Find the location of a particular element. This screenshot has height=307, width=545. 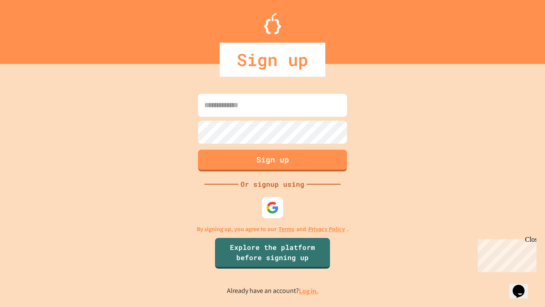

div: Or signup using is located at coordinates (273, 184).